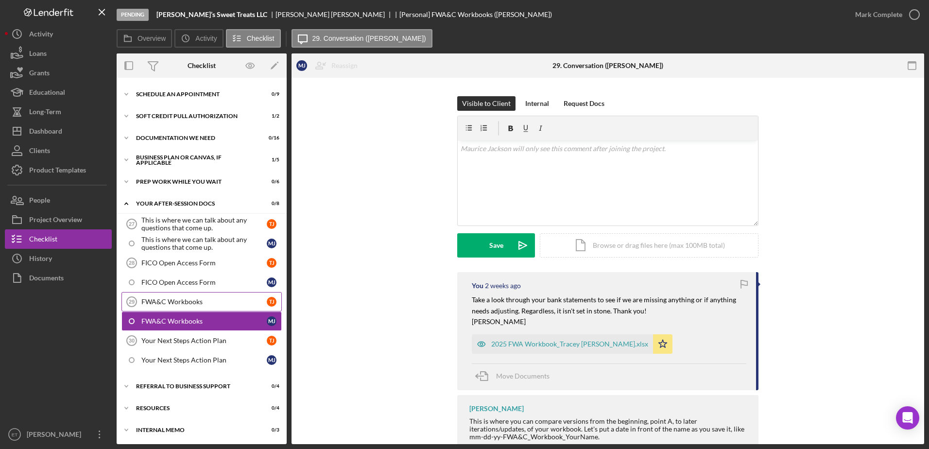  What do you see at coordinates (58, 112) in the screenshot?
I see `button: Long-Term` at bounding box center [58, 112].